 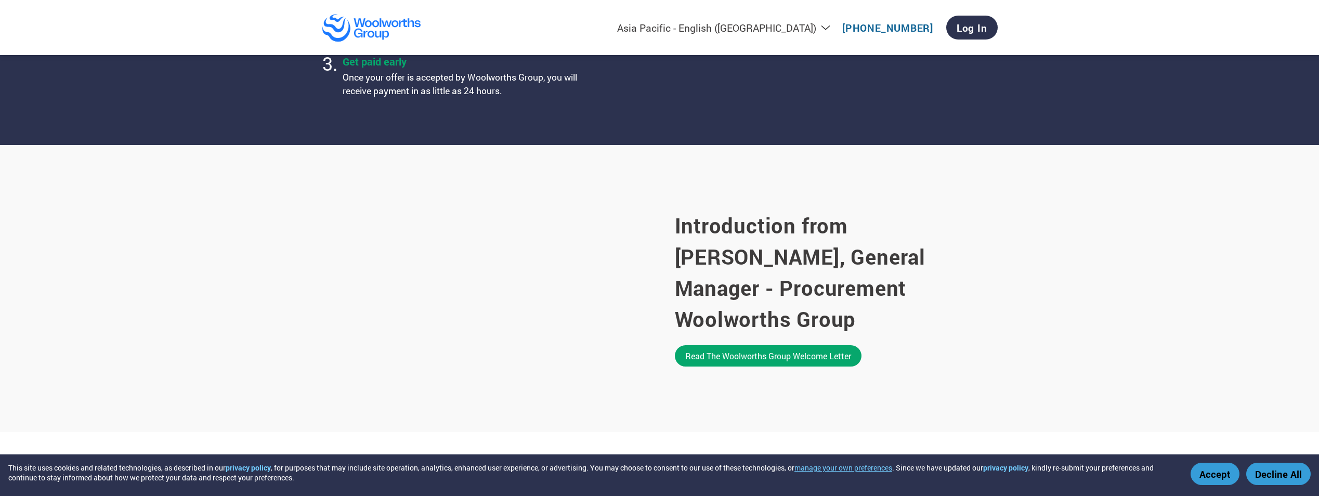 What do you see at coordinates (372, 28) in the screenshot?
I see `img: Woolworths Group` at bounding box center [372, 28].